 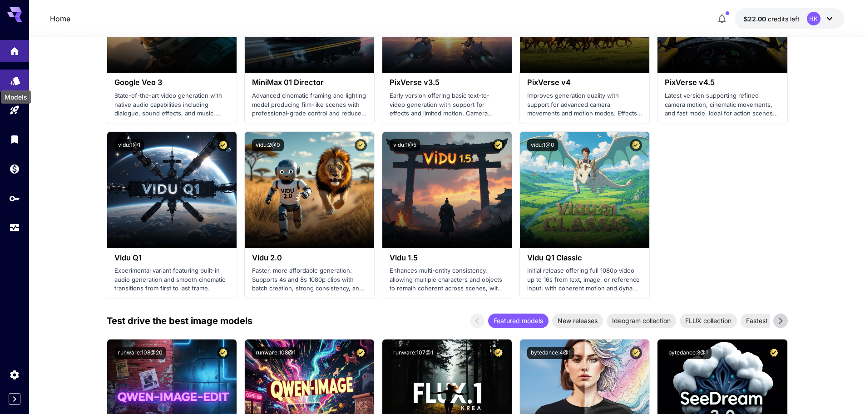 I want to click on p: Experimental variant featuring built-in audio generation and smooth cinematic transitions from fi..., so click(x=172, y=279).